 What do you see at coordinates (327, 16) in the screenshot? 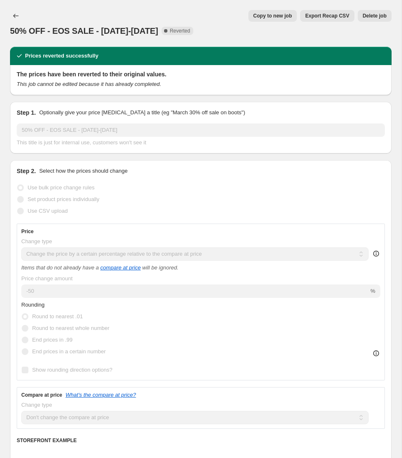
I see `button: Export Recap CSV` at bounding box center [327, 16].